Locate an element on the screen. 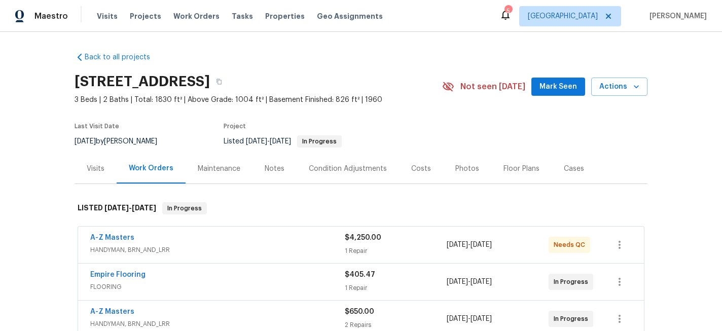 This screenshot has width=722, height=331. span: Projects is located at coordinates (146, 16).